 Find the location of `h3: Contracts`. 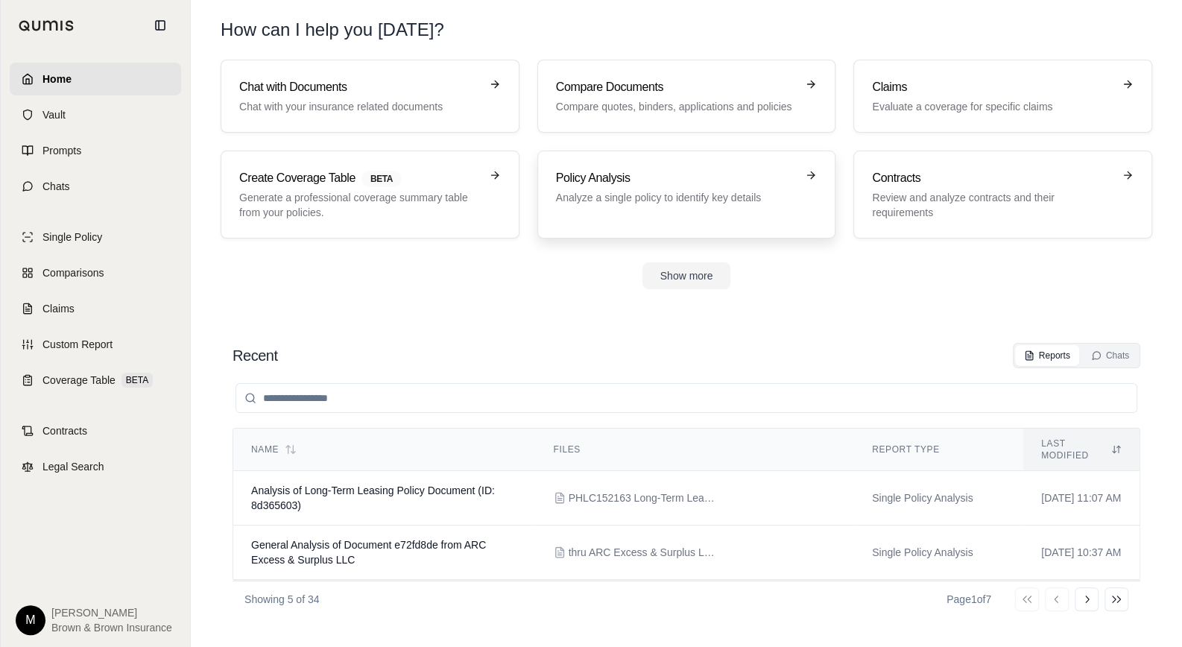

h3: Contracts is located at coordinates (992, 178).